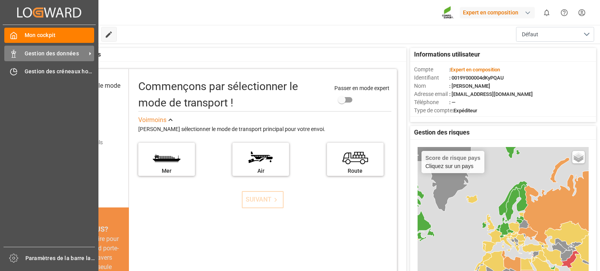 This screenshot has height=271, width=600. I want to click on font: SUIVANT, so click(259, 200).